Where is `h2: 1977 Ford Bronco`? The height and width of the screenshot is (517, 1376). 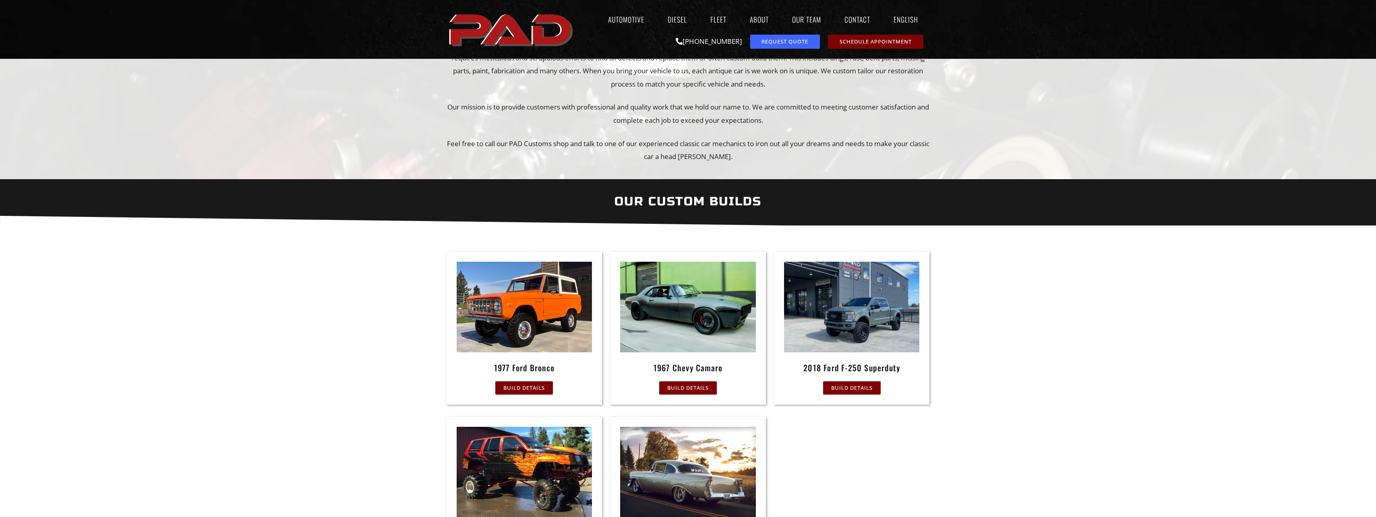 h2: 1977 Ford Bronco is located at coordinates (524, 368).